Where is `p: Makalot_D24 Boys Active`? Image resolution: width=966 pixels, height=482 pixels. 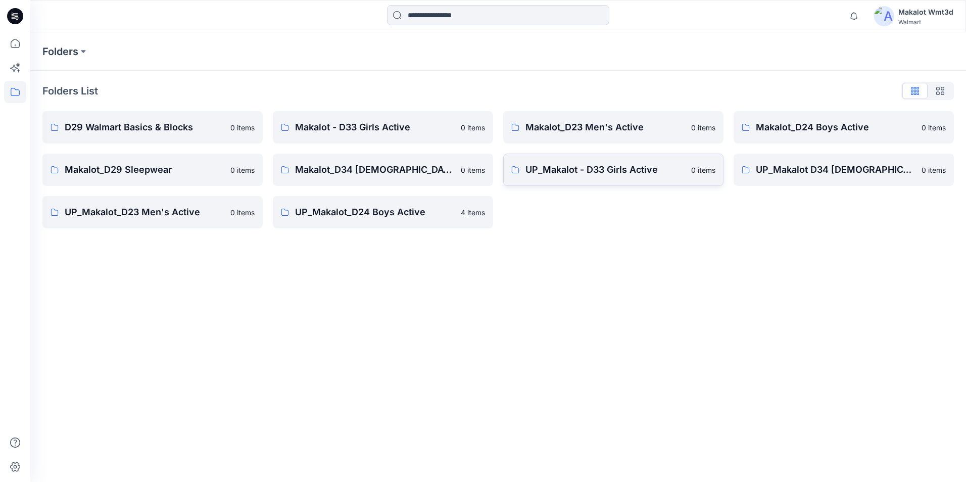
p: Makalot_D24 Boys Active is located at coordinates (836, 127).